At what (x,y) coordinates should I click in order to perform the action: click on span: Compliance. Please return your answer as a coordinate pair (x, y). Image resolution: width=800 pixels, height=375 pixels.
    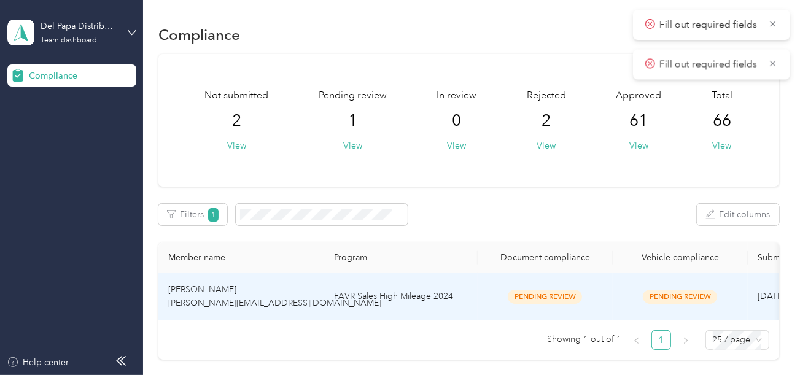
    Looking at the image, I should click on (53, 76).